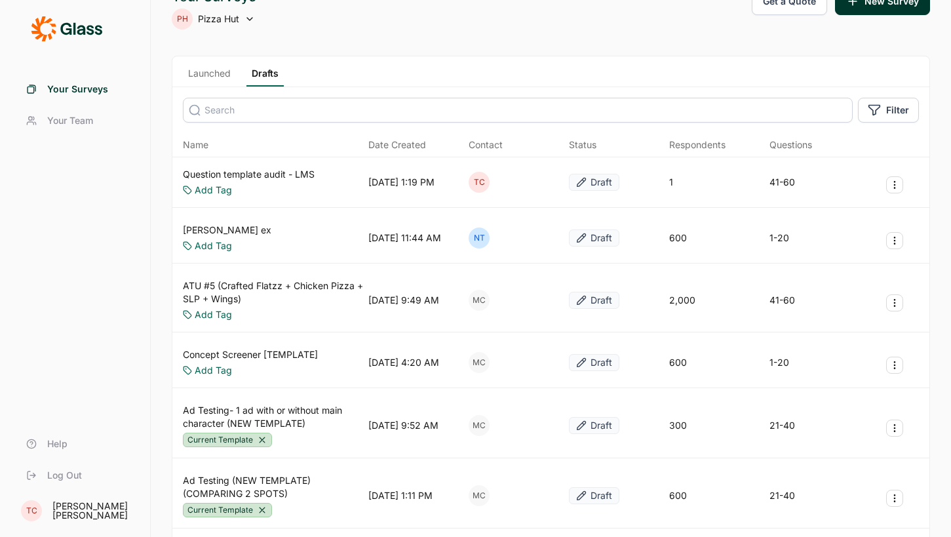 Image resolution: width=951 pixels, height=537 pixels. What do you see at coordinates (64, 475) in the screenshot?
I see `span: Log Out` at bounding box center [64, 475].